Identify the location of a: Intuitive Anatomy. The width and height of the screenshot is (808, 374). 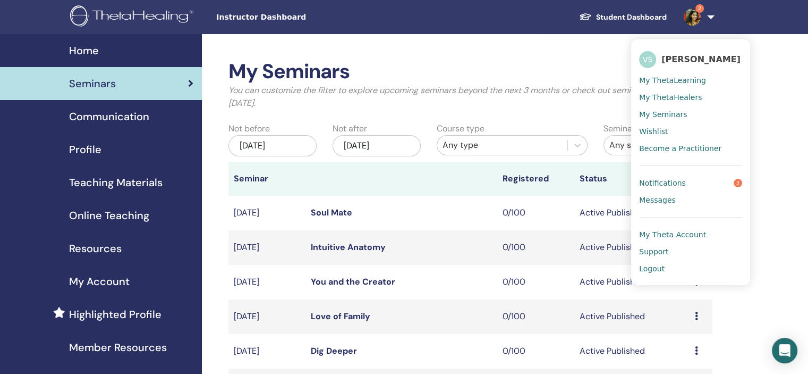
(348, 247).